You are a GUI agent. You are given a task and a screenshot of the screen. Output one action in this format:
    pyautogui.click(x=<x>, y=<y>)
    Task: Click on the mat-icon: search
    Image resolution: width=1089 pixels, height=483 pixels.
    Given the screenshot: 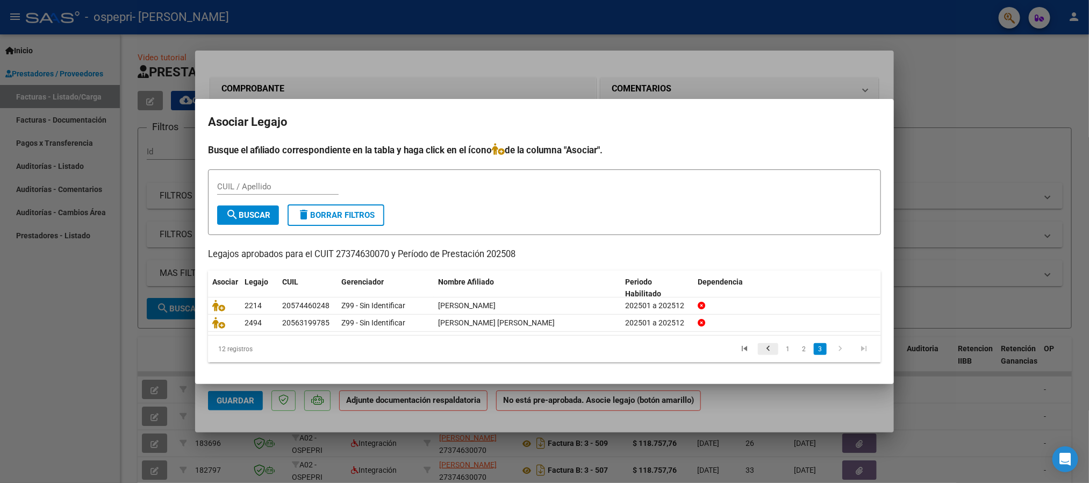 What is the action you would take?
    pyautogui.click(x=232, y=214)
    